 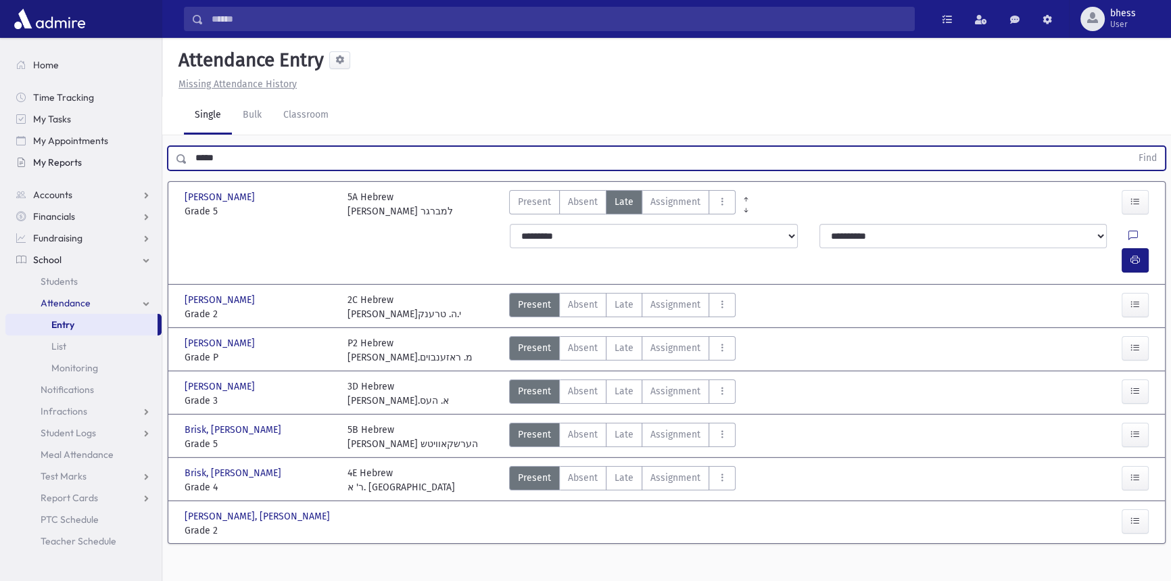 I want to click on button: Find, so click(x=1147, y=158).